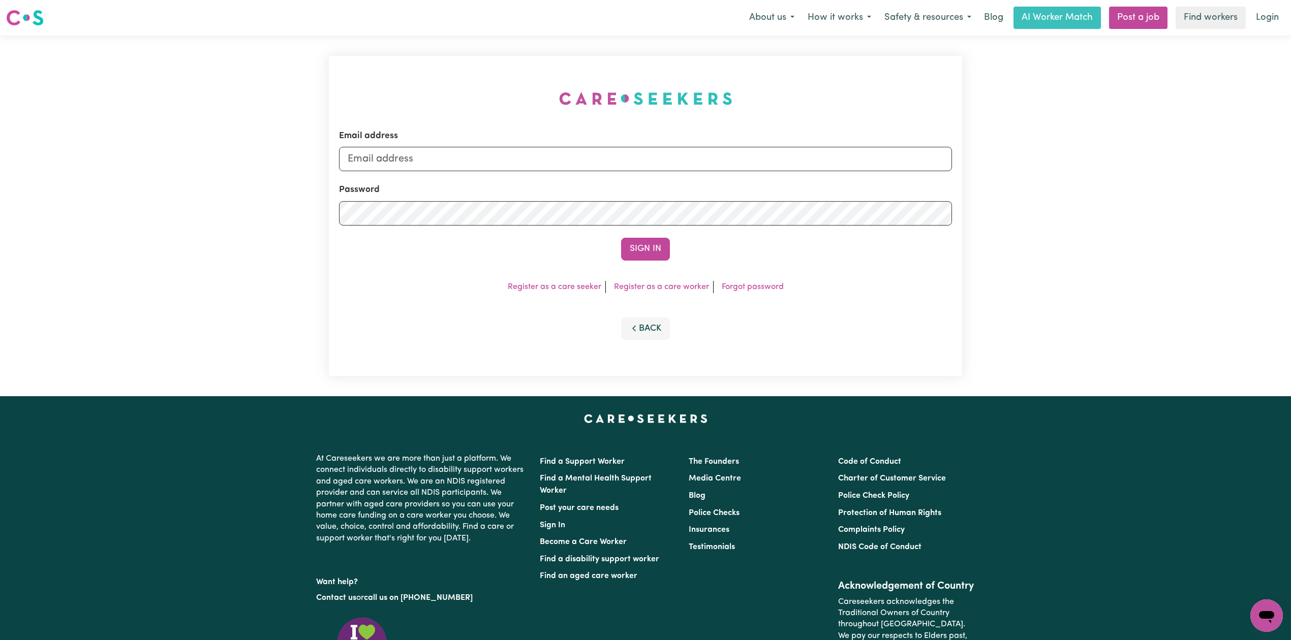 This screenshot has width=1291, height=640. What do you see at coordinates (889, 513) in the screenshot?
I see `a: Protection of Human Rights` at bounding box center [889, 513].